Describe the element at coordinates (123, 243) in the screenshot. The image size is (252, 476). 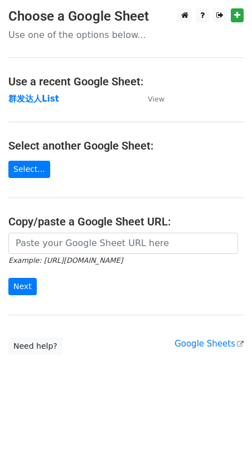
I see `input: Paste your Google Sheet URL here` at that location.